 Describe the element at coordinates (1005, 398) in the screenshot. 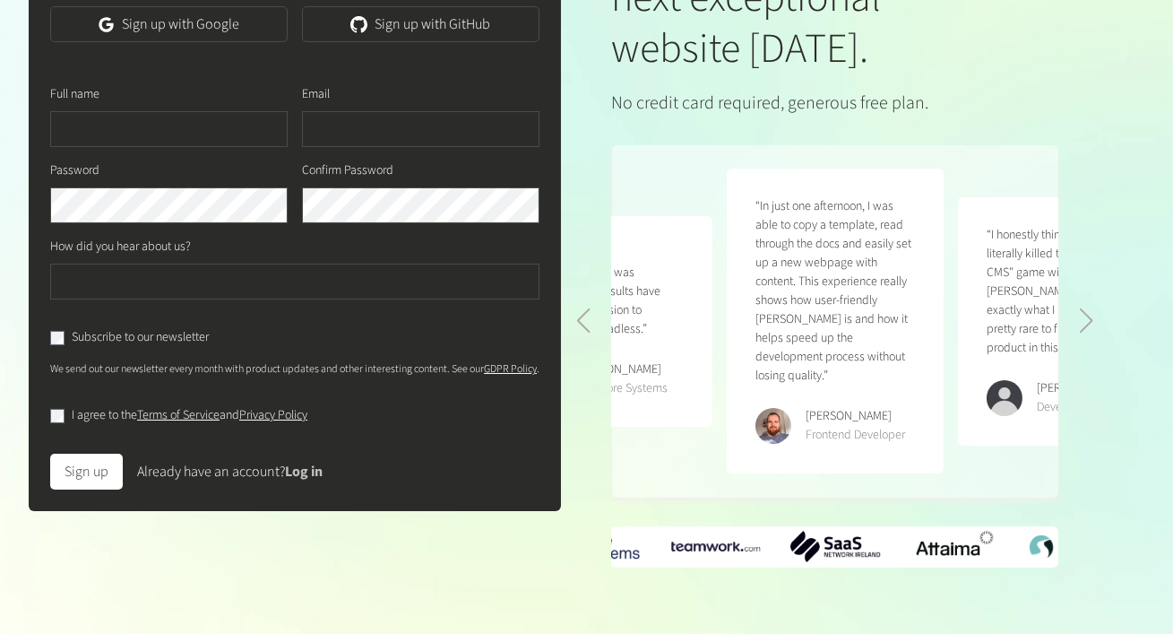

I see `img: Kevin Abatan` at that location.